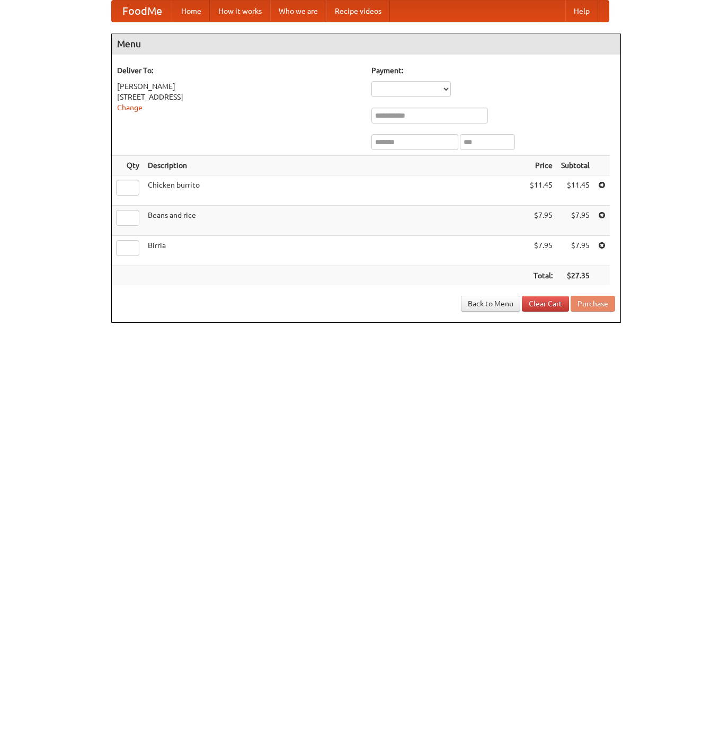  Describe the element at coordinates (358, 11) in the screenshot. I see `a: Recipe videos` at that location.